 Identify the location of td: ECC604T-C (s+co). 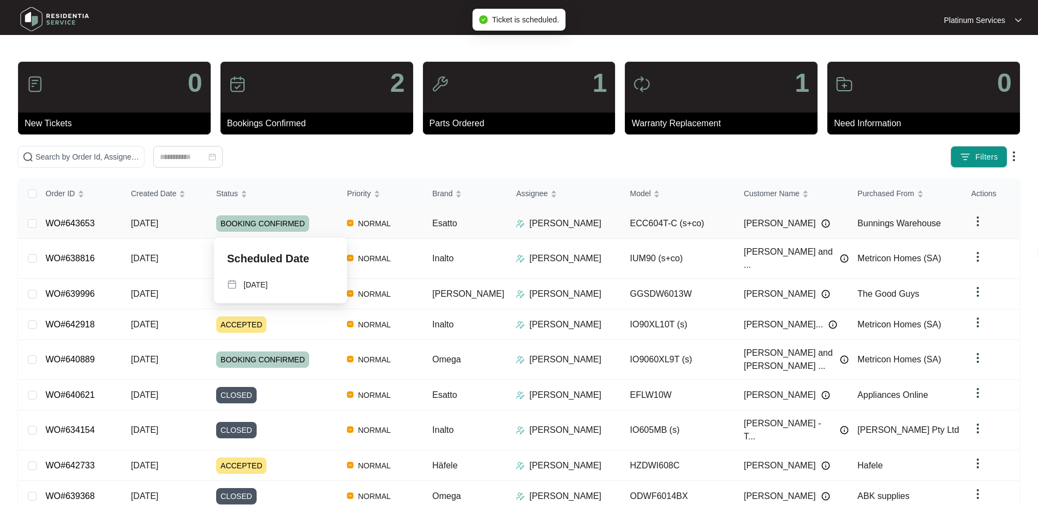
(678, 224).